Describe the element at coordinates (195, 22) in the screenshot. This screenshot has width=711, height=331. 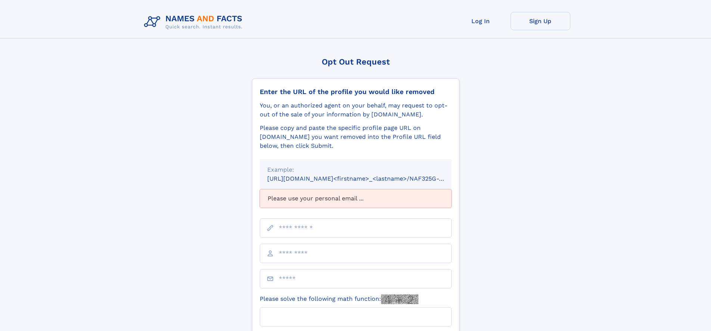
I see `img: Logo Names and Facts` at that location.